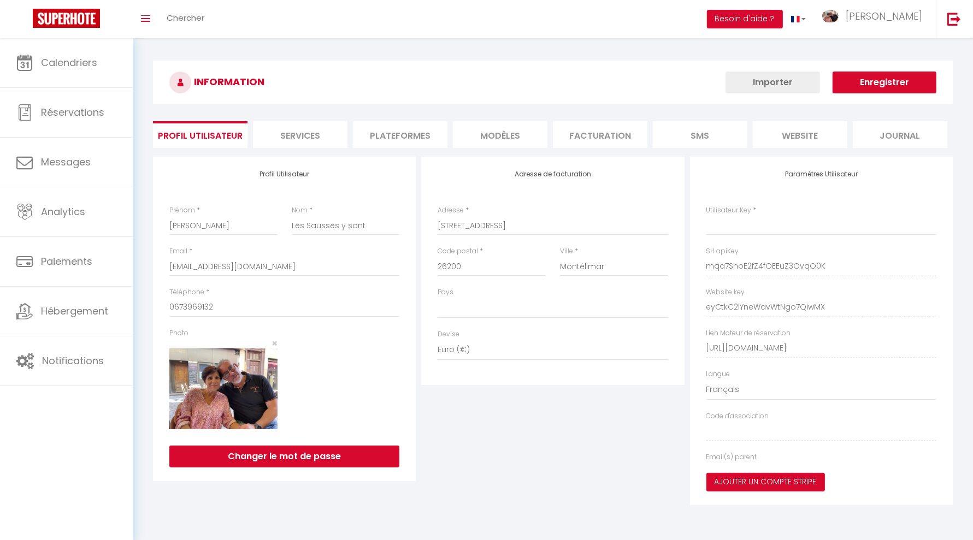 The image size is (973, 540). Describe the element at coordinates (300, 134) in the screenshot. I see `li: Services` at that location.